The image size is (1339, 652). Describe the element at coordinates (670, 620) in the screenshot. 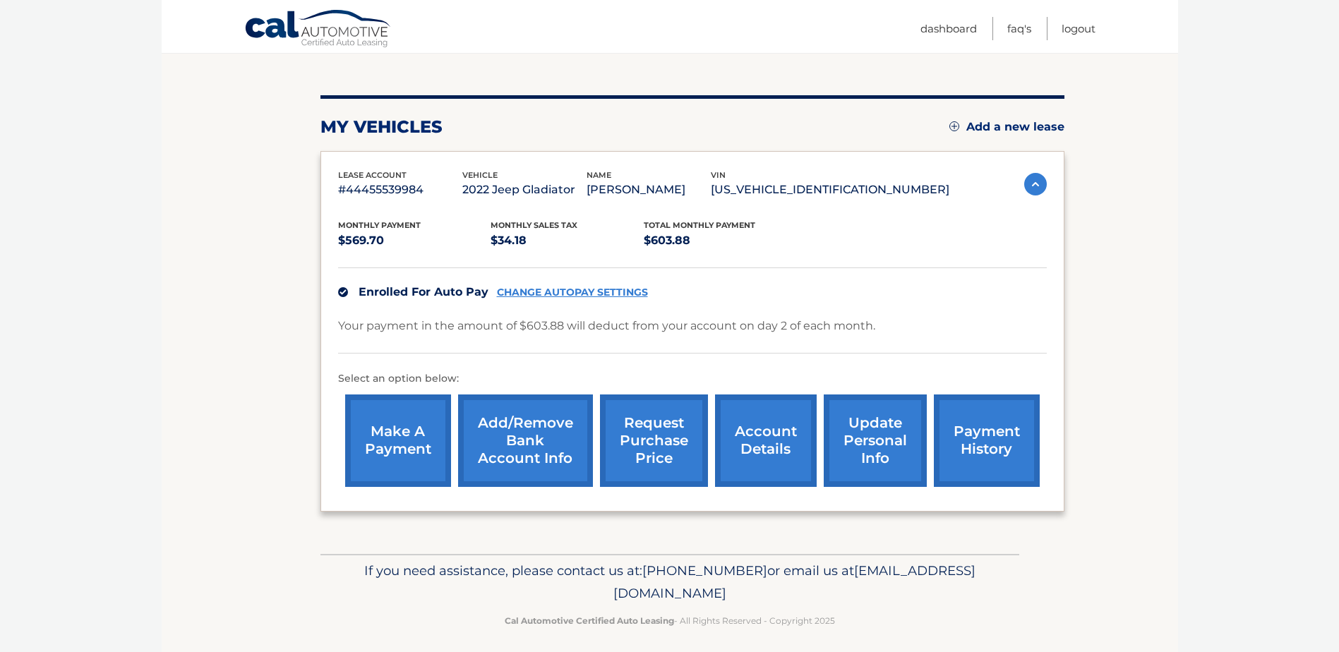

I see `p: - All Rights Reserved - Copyright 2025` at that location.